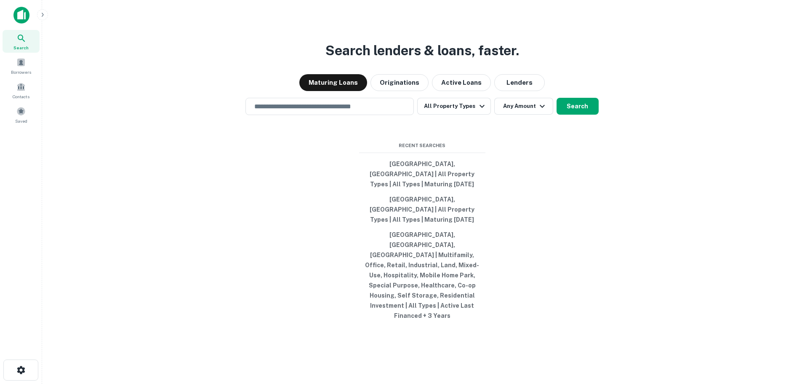 The image size is (802, 384). Describe the element at coordinates (21, 72) in the screenshot. I see `span: Borrowers` at that location.